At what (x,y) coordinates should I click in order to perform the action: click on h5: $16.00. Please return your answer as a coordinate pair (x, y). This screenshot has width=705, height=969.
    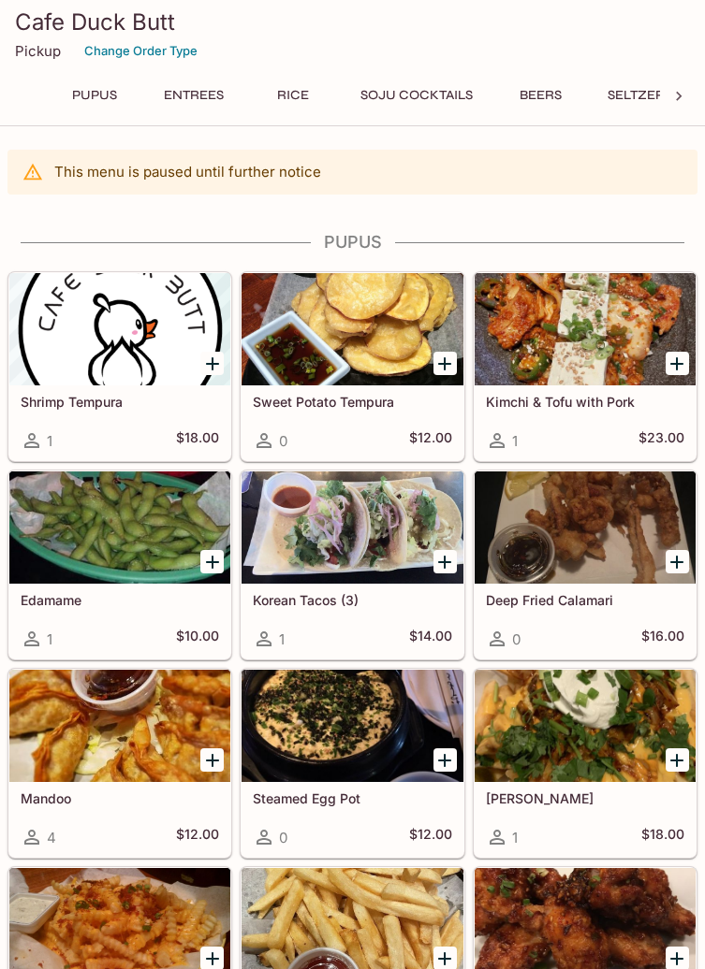
    Looking at the image, I should click on (662, 639).